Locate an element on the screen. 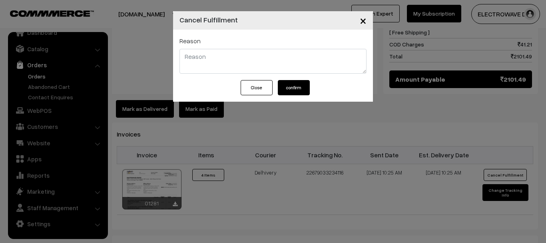 The width and height of the screenshot is (546, 243). label: Reason is located at coordinates (190, 41).